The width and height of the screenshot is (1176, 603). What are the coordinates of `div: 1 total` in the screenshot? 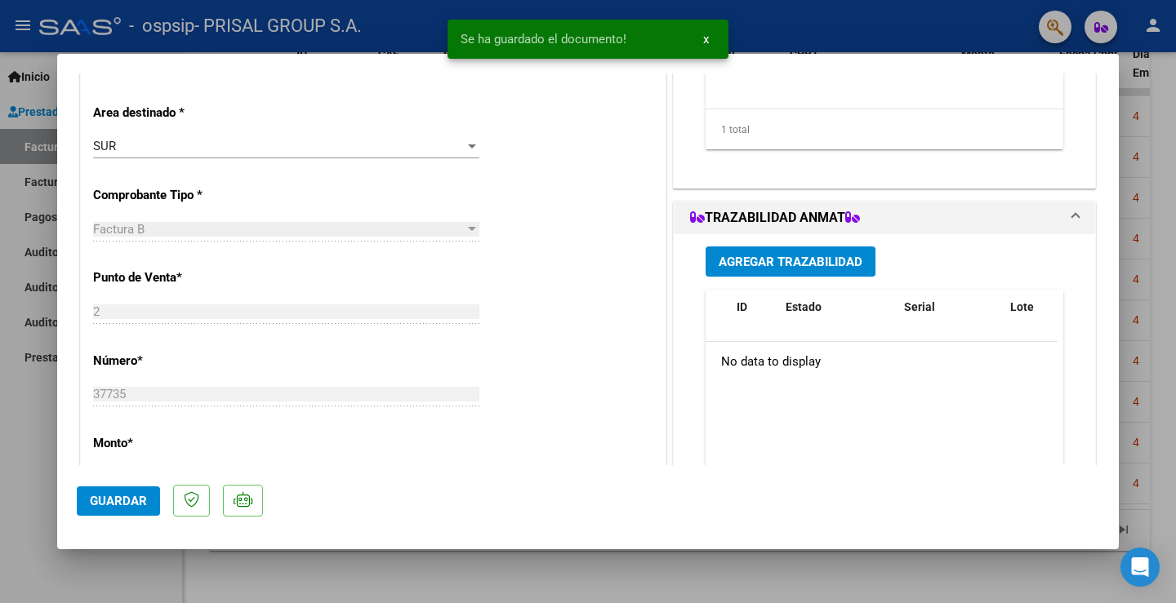 It's located at (884, 130).